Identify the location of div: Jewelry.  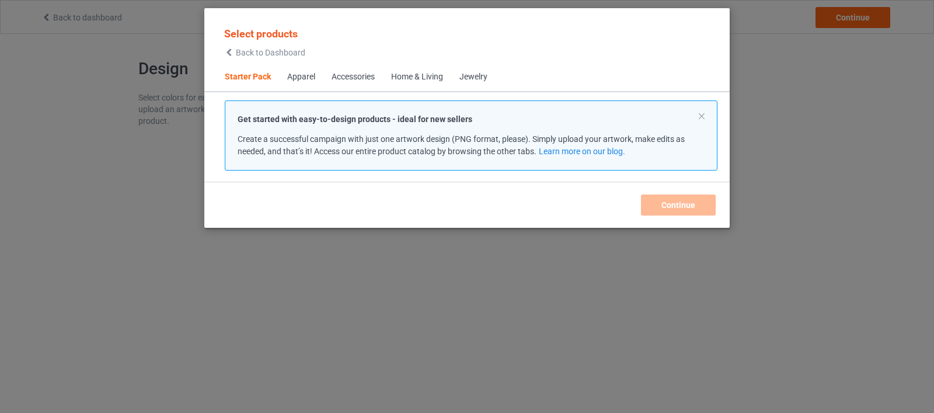
(474, 77).